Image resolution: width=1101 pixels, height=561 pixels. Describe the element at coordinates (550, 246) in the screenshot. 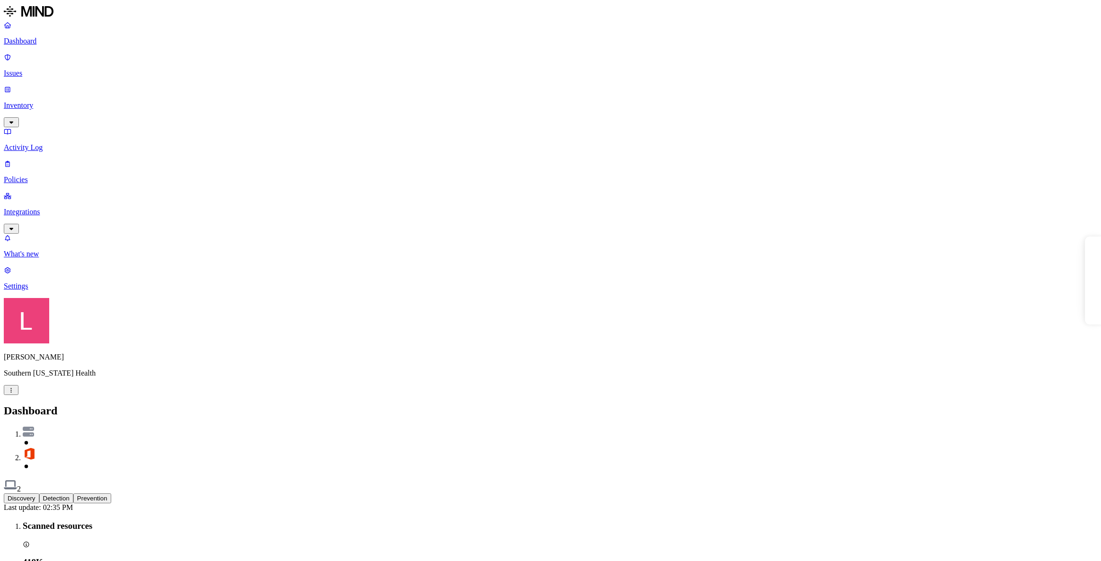

I see `a: What's new` at that location.